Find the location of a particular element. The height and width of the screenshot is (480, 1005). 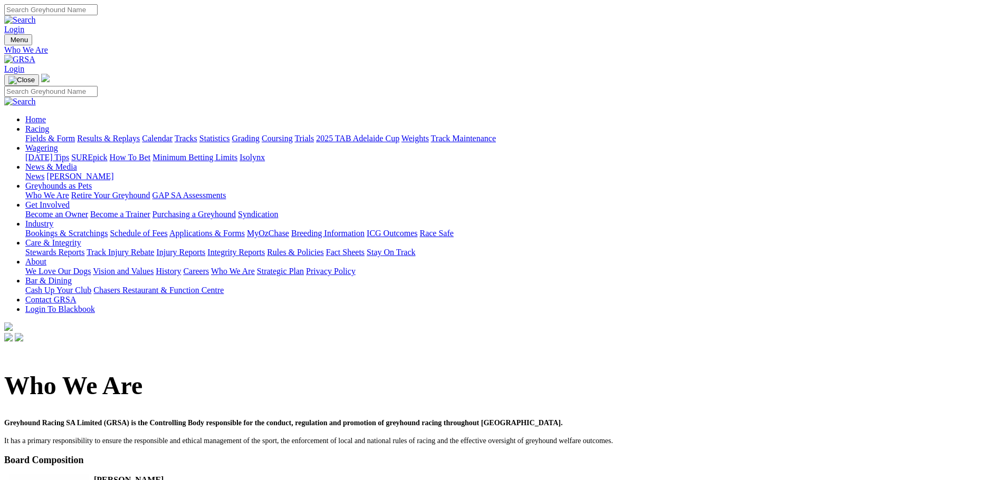

div: Get Involved is located at coordinates (513, 215).